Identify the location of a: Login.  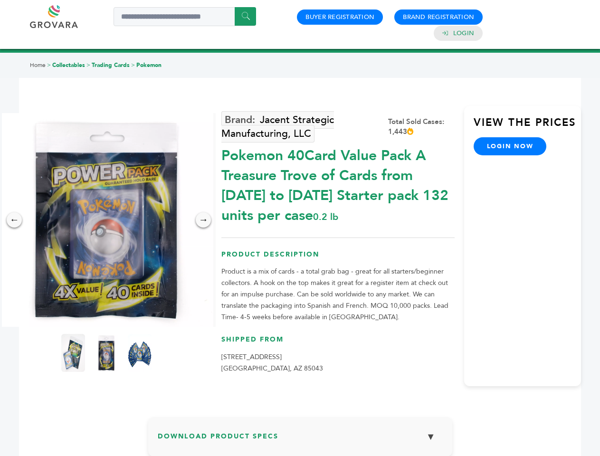
(464, 33).